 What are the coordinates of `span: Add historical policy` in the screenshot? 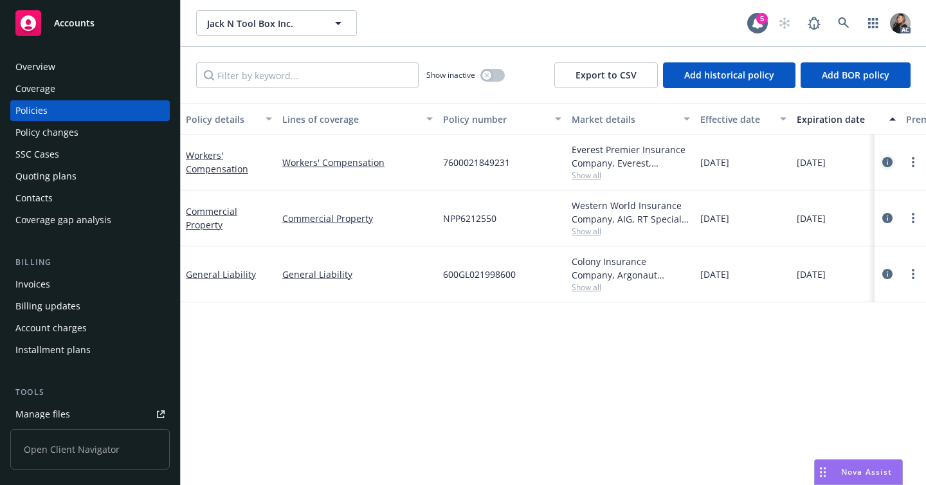 It's located at (729, 75).